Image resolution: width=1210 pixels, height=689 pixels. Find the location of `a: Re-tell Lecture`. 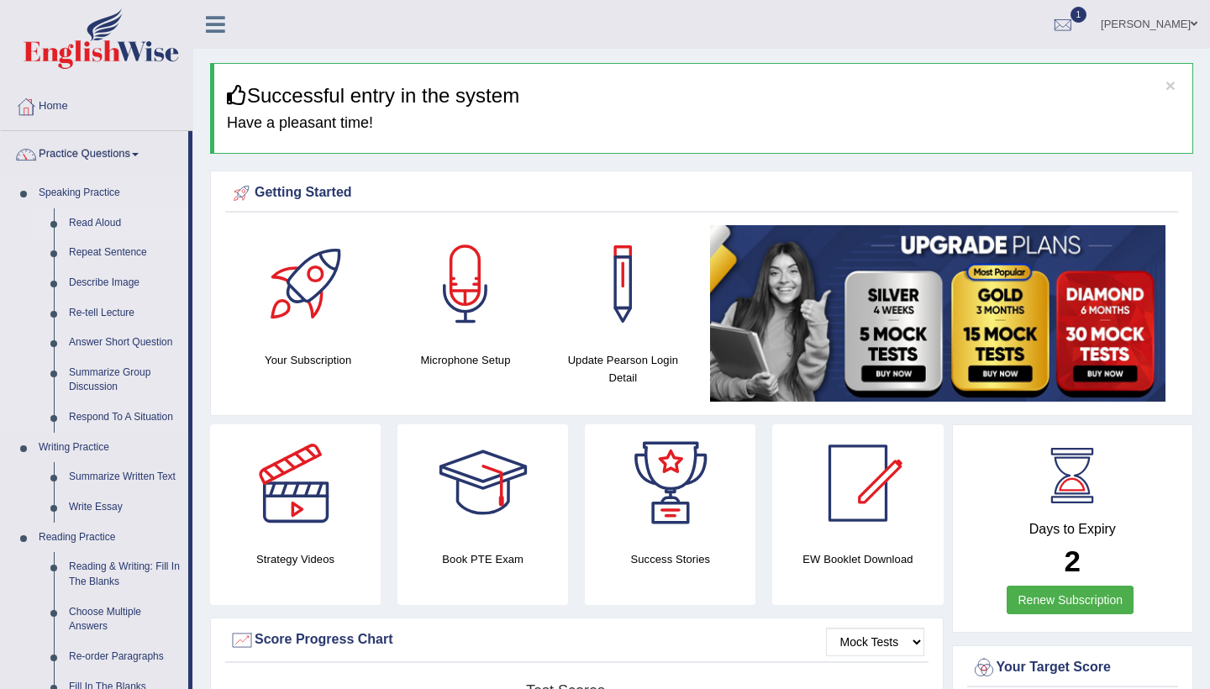

a: Re-tell Lecture is located at coordinates (124, 313).